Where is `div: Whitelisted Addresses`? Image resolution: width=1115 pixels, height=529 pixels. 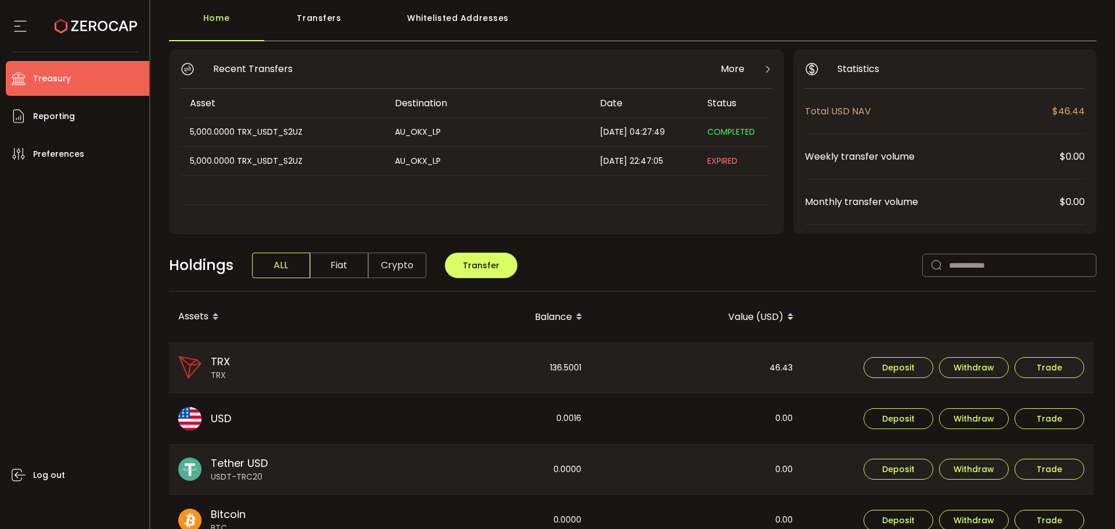 div: Whitelisted Addresses is located at coordinates (458, 24).